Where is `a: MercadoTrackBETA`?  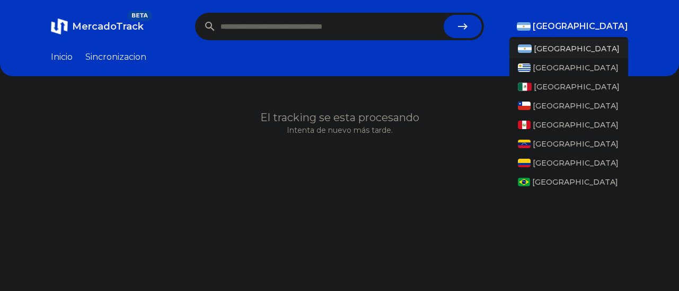 a: MercadoTrackBETA is located at coordinates (97, 26).